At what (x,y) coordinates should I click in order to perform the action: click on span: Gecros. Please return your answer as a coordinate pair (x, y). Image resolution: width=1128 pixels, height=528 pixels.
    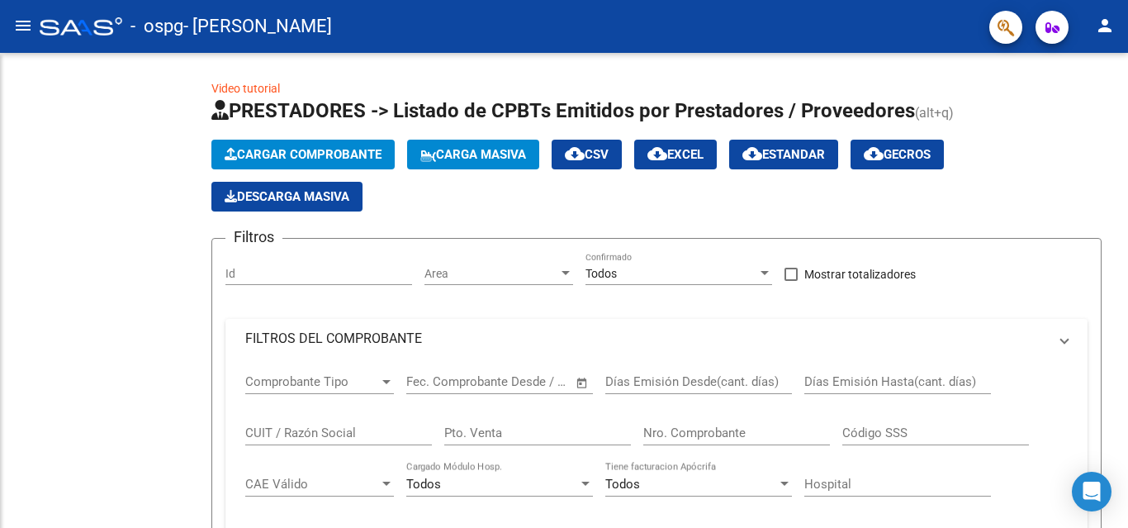
    Looking at the image, I should click on (897, 154).